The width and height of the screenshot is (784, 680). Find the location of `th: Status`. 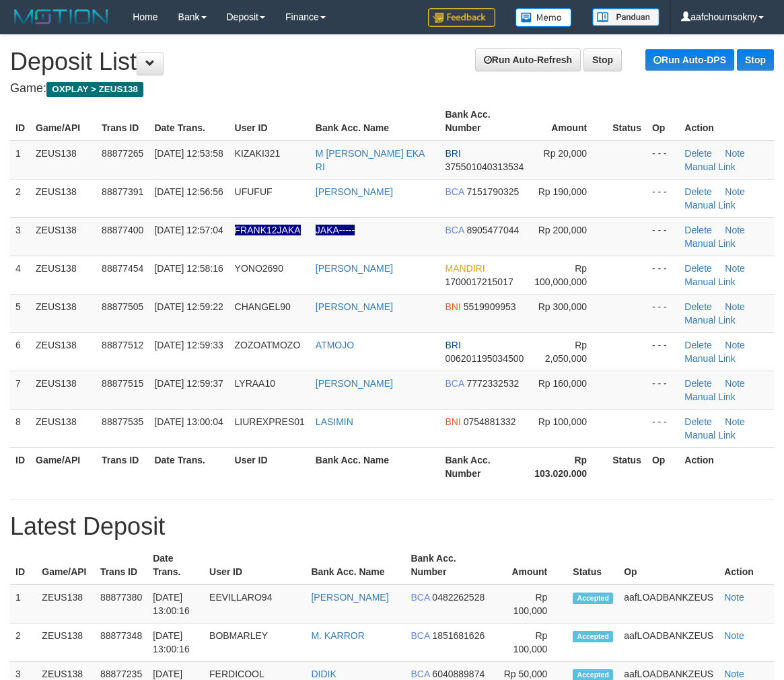

th: Status is located at coordinates (626, 466).